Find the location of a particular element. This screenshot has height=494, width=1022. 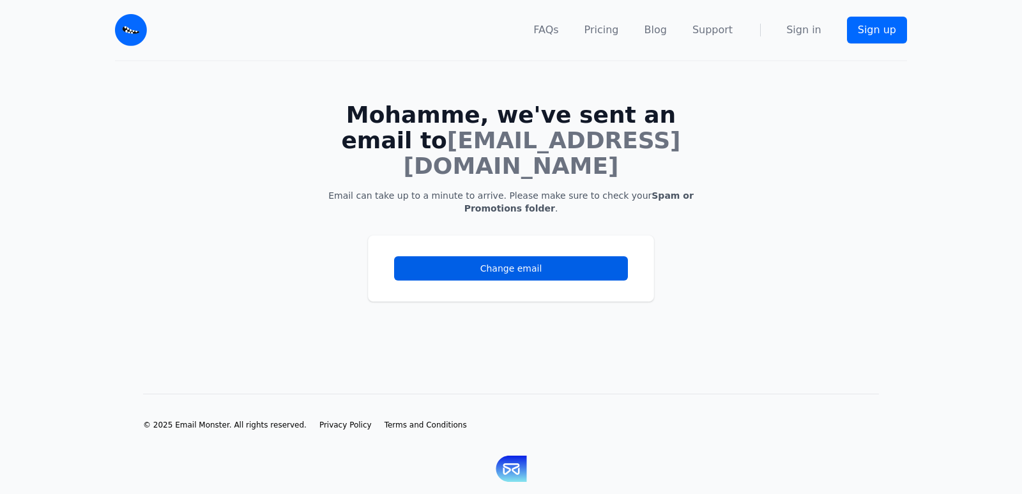

p: Email can take up to a minute to arrive. Please make sure to check your . is located at coordinates (511, 202).